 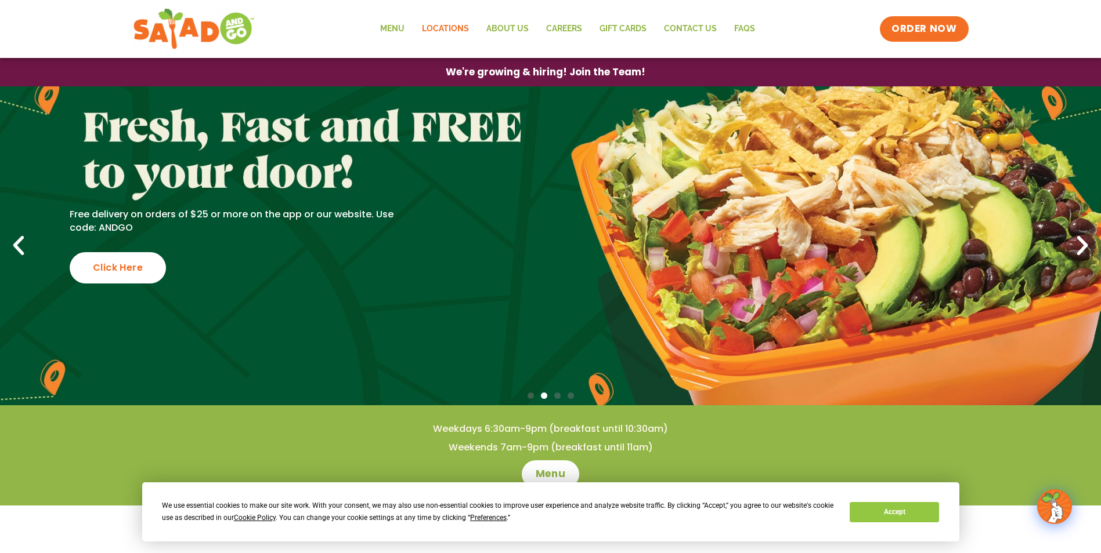 What do you see at coordinates (544, 396) in the screenshot?
I see `span: Go to slide 2` at bounding box center [544, 396].